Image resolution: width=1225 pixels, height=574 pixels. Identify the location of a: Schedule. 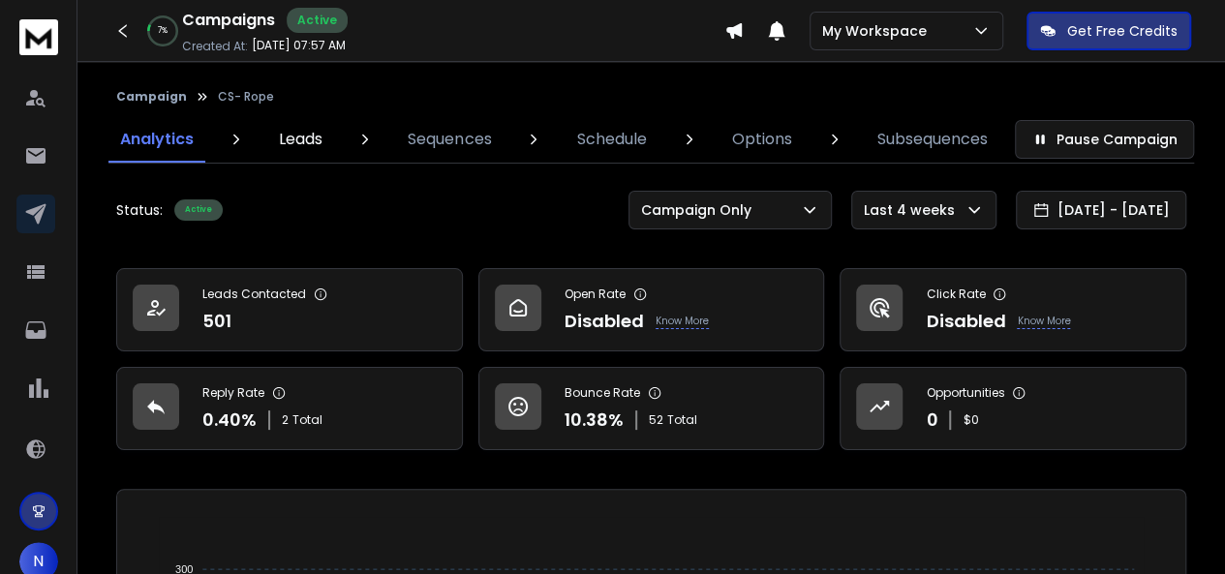
(612, 139).